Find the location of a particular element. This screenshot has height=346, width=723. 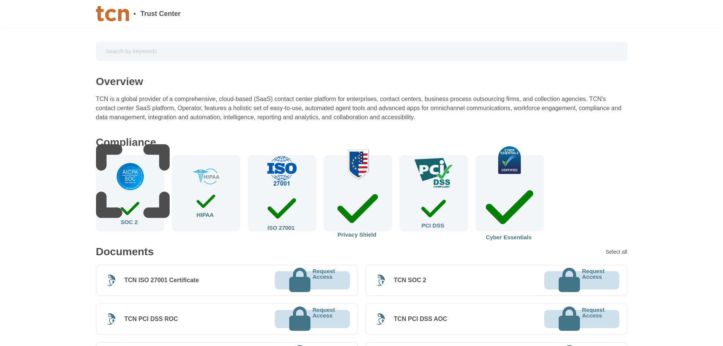

input: Search by keywords is located at coordinates (362, 51).